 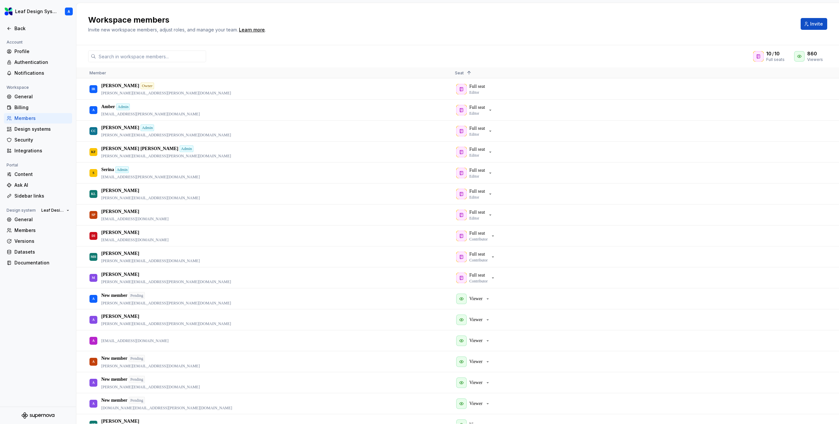 What do you see at coordinates (38, 252) in the screenshot?
I see `a: Datasets` at bounding box center [38, 252].